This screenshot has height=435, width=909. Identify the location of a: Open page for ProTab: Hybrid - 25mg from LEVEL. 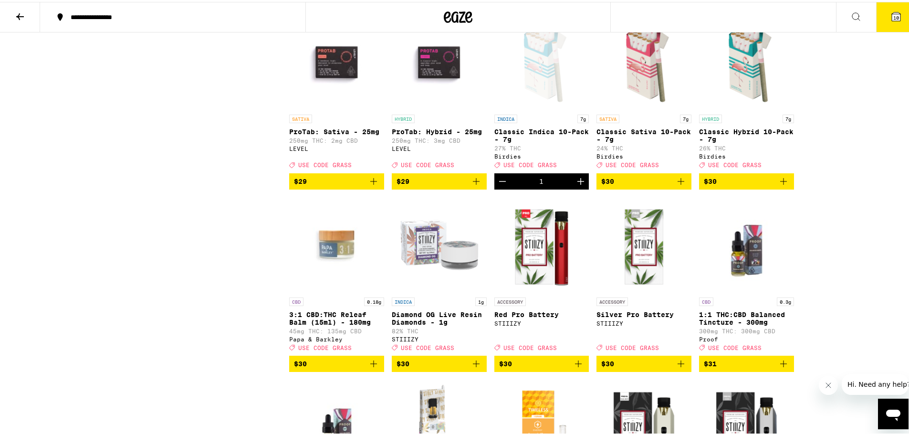
(439, 92).